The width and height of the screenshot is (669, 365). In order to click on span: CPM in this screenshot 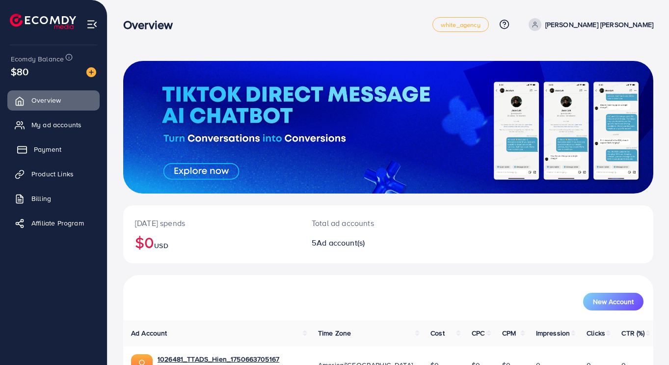, I will do `click(509, 333)`.